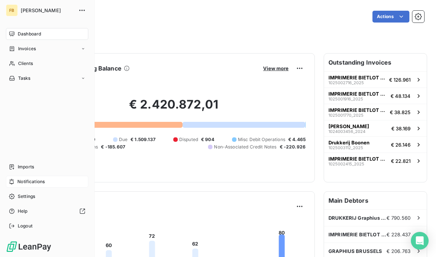  Describe the element at coordinates (245, 147) in the screenshot. I see `span: Non-Associated Credit Notes` at that location.